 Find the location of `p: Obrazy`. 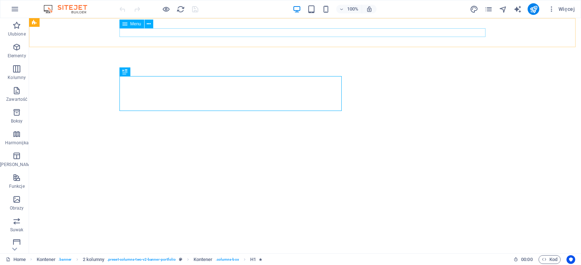

p: Obrazy is located at coordinates (17, 208).